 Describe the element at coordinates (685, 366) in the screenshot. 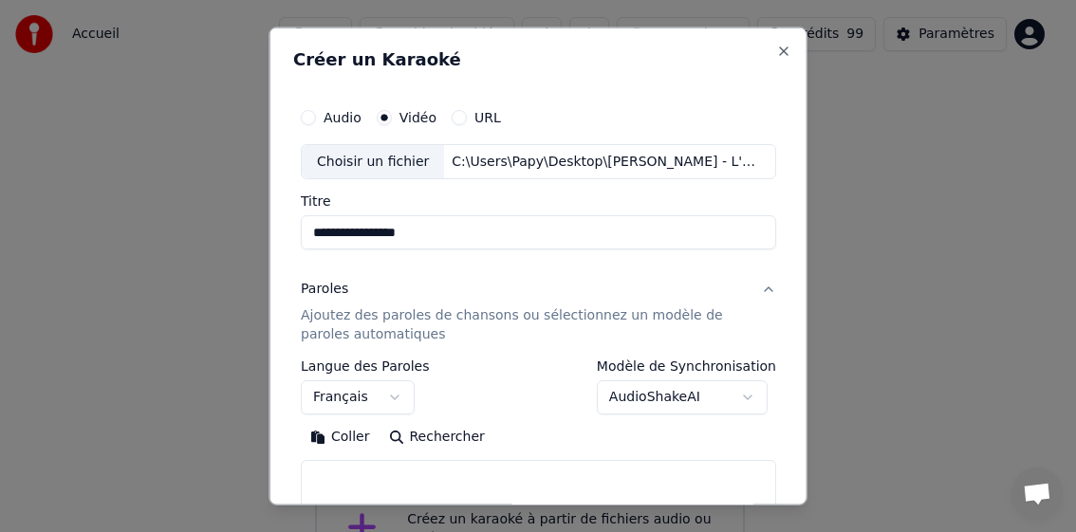

I see `label: Modèle de Synchronisation` at that location.